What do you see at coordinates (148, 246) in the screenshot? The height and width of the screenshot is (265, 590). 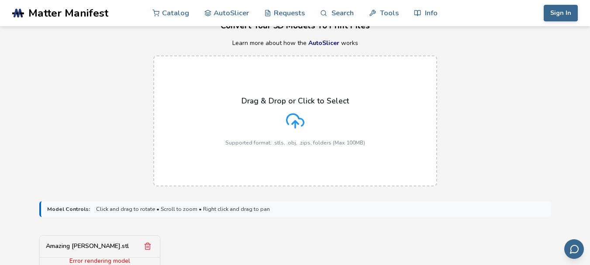 I see `button: Remove model` at bounding box center [148, 246].